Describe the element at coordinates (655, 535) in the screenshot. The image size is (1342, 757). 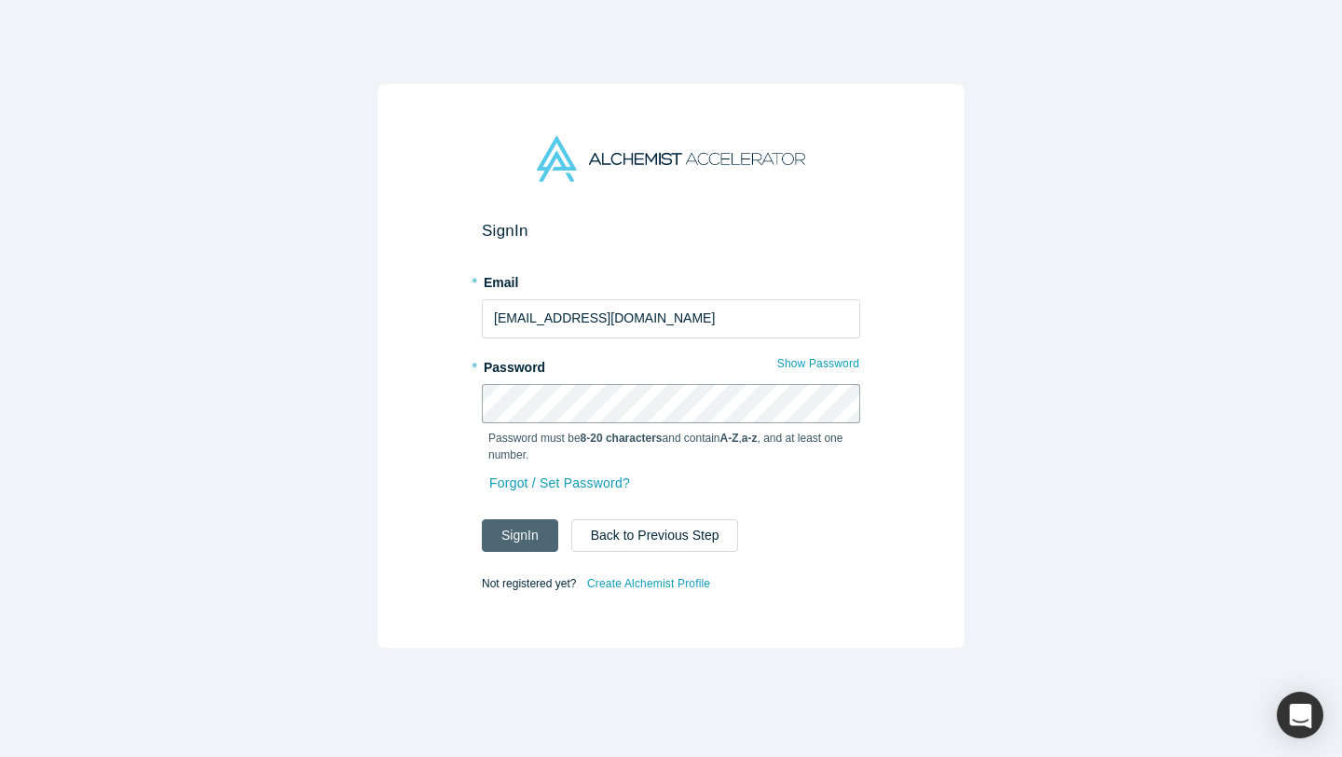
I see `button: Back to Previous Step` at that location.